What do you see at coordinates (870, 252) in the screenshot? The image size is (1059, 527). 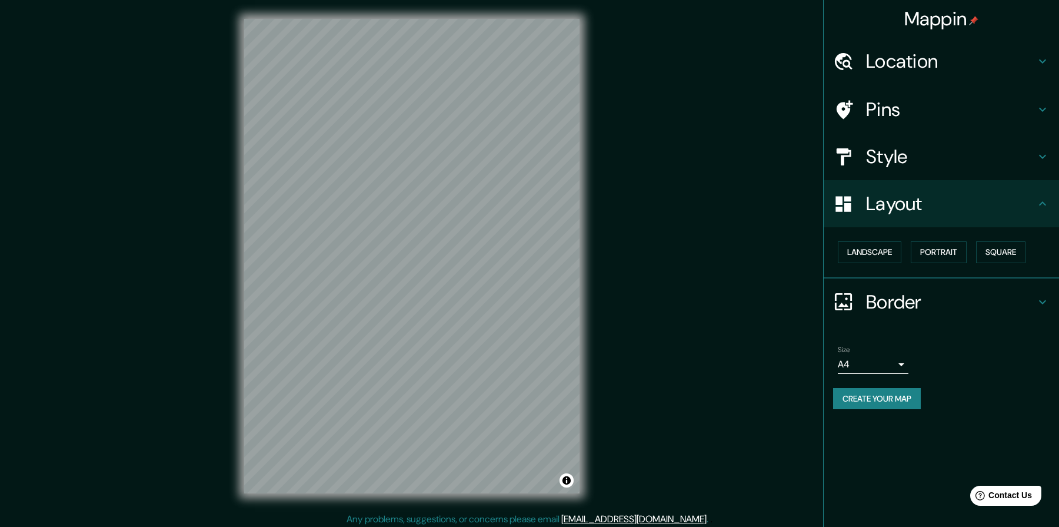 I see `button: Landscape` at bounding box center [870, 252].